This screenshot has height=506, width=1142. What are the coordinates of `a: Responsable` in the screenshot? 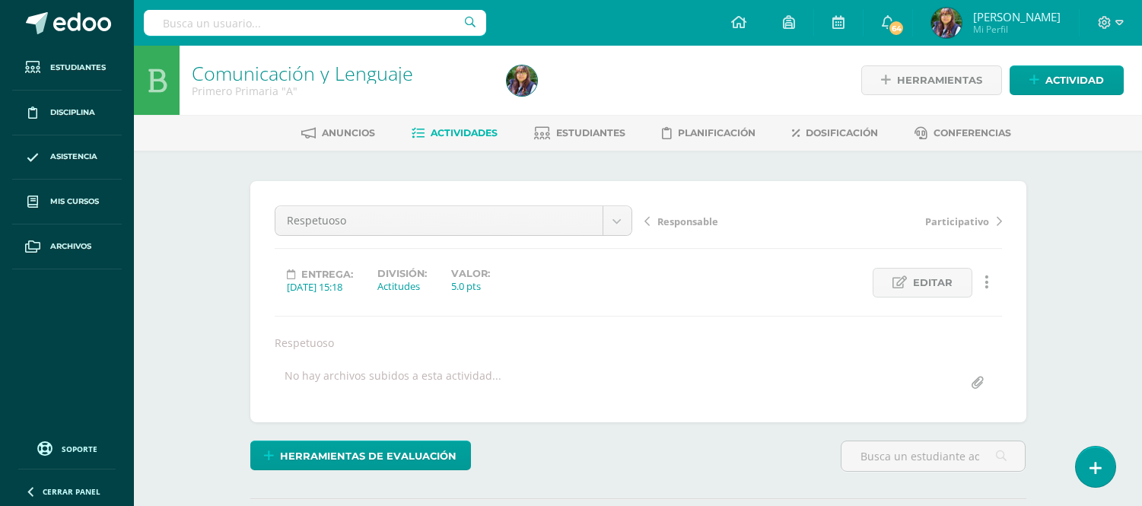 It's located at (733, 221).